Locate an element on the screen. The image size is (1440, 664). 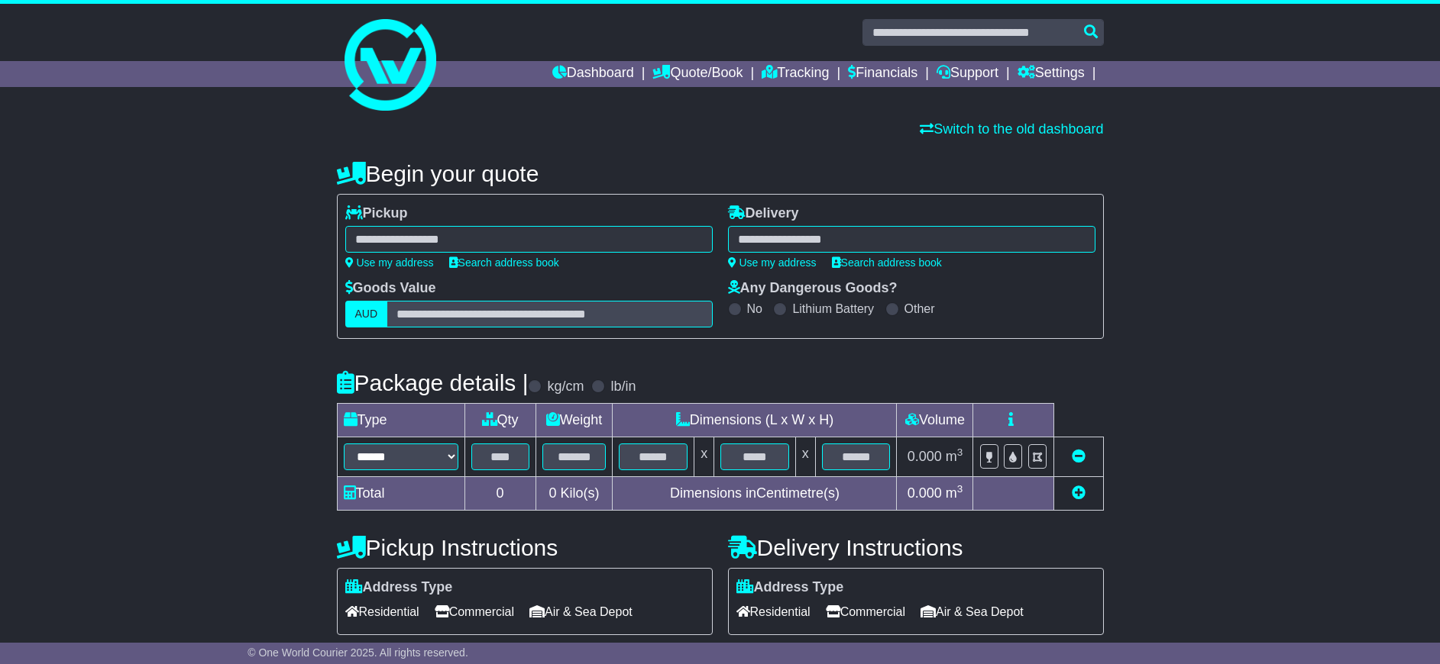
a: Quote/Book is located at coordinates (697, 74).